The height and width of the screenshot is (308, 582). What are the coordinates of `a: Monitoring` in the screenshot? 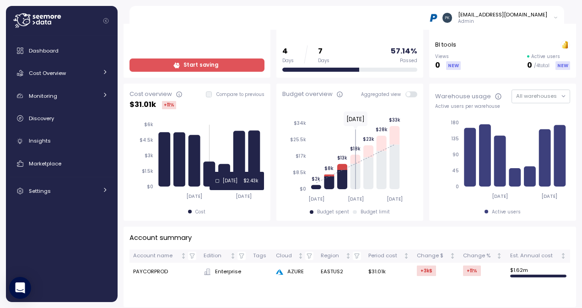 It's located at (62, 96).